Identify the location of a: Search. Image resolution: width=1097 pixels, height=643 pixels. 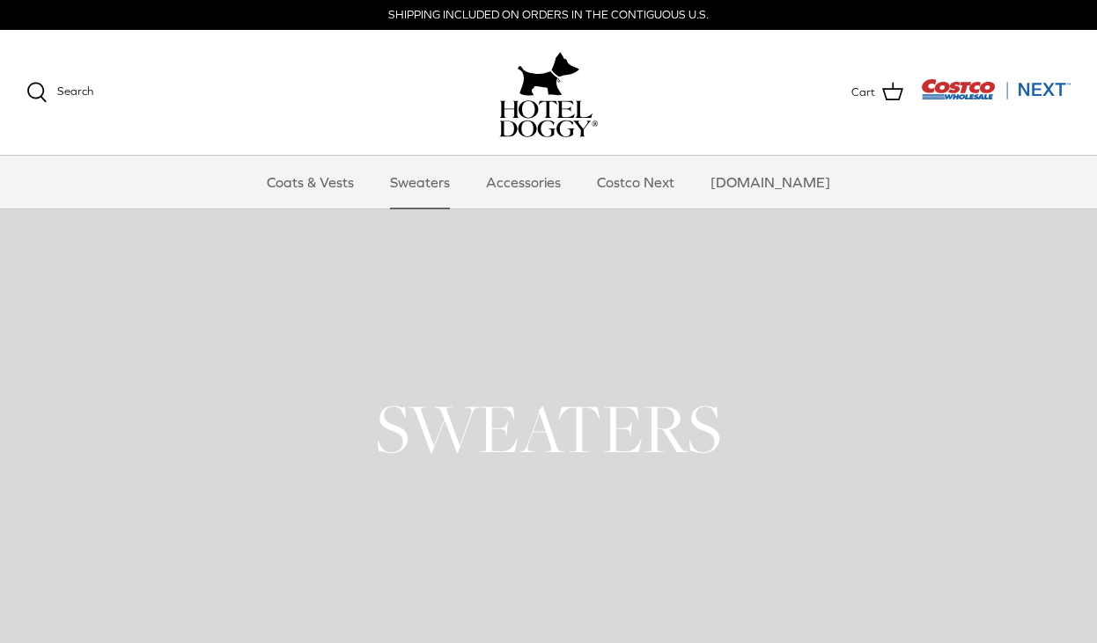
(60, 92).